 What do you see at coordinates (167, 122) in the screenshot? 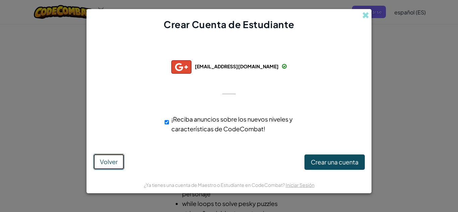
I see `input: ¡Reciba anuncios sobre los nuevos niveles y características de CodeCombat!` at bounding box center [167, 122].